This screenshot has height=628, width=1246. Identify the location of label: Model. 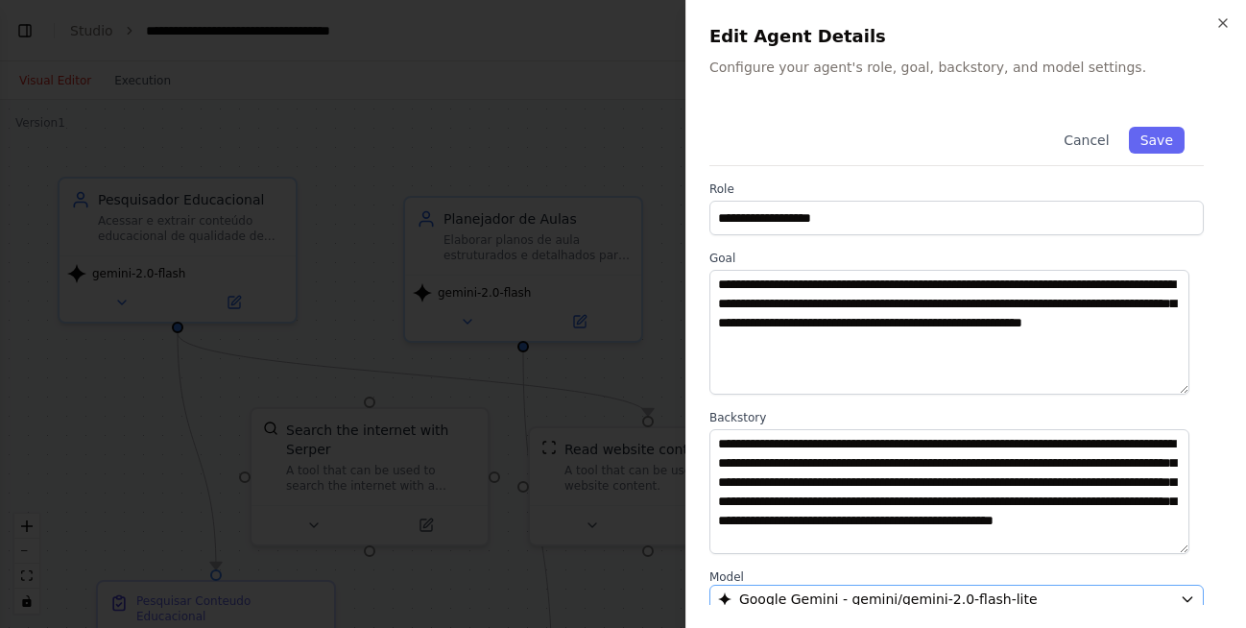
(956, 577).